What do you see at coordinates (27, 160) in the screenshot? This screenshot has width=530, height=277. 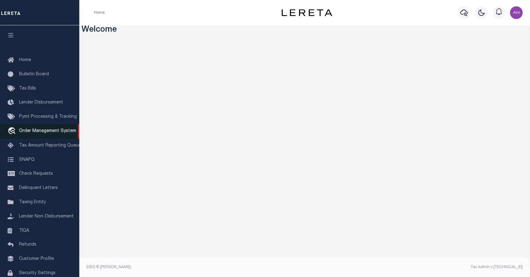 I see `span: SNAPQ` at bounding box center [27, 160].